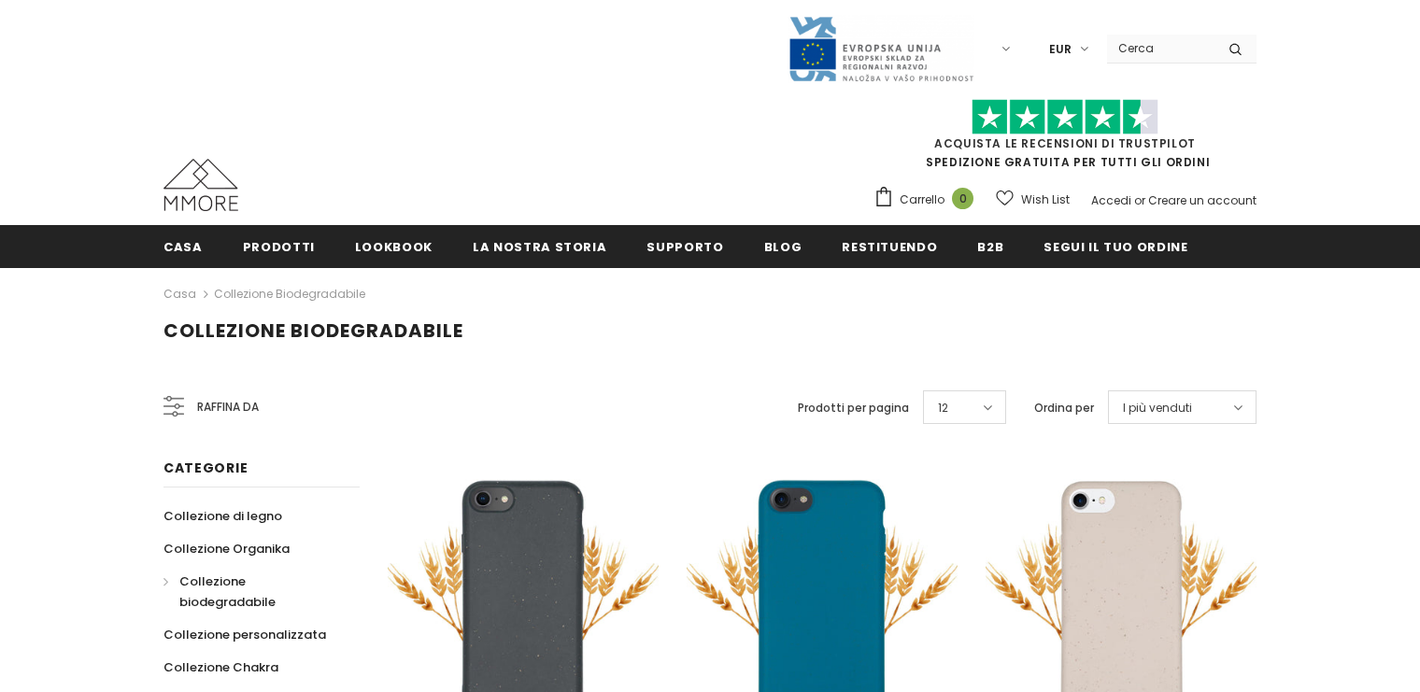  I want to click on img: Fidati di Pilot Stars, so click(1065, 117).